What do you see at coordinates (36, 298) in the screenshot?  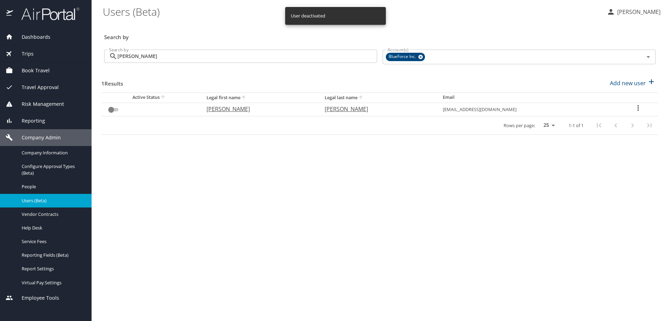 I see `span: Employee Tools` at bounding box center [36, 298].